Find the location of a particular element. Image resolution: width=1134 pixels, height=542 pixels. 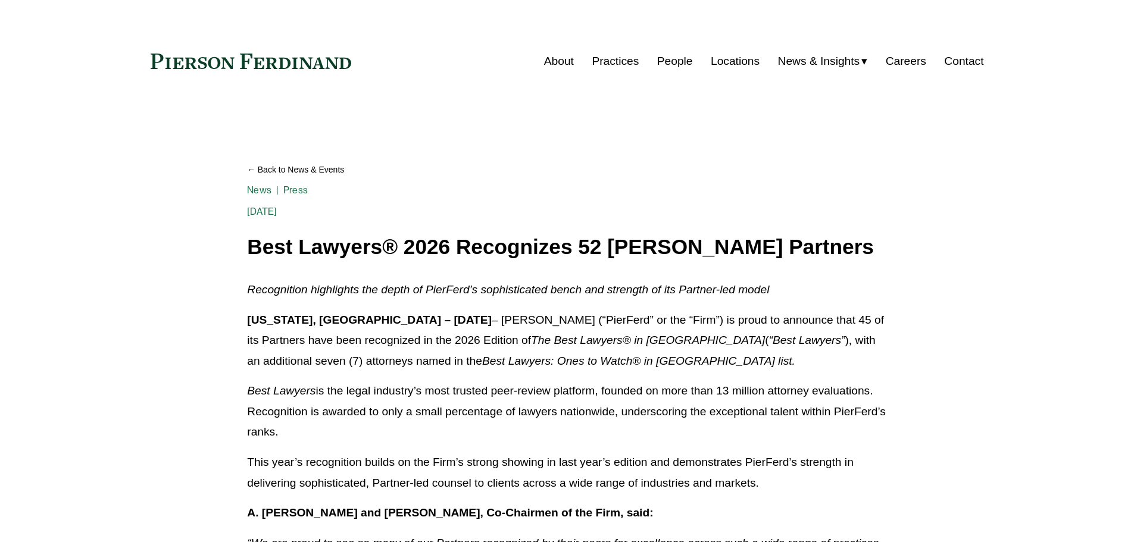

span: News & Insights is located at coordinates (819, 61).